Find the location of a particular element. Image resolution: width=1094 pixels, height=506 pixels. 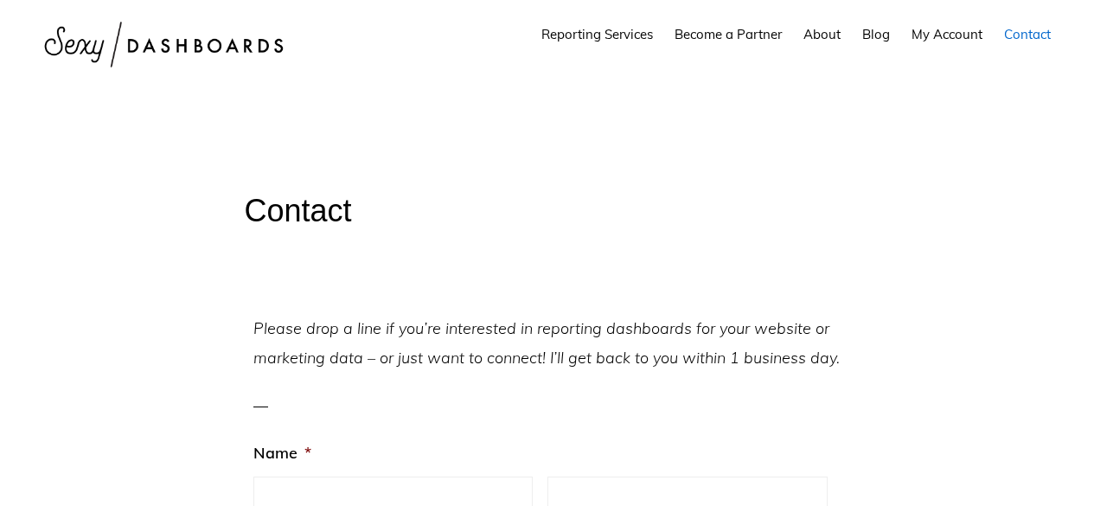

span: About is located at coordinates (822, 34).